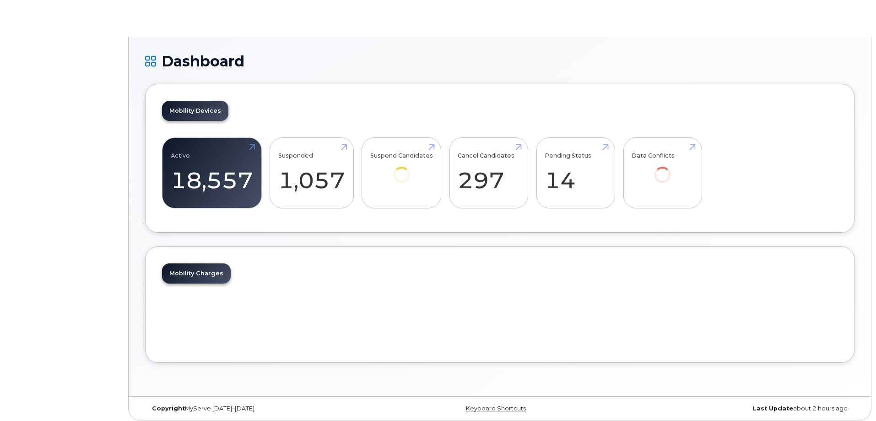 Image resolution: width=876 pixels, height=421 pixels. Describe the element at coordinates (402, 169) in the screenshot. I see `a: Suspend Candidates` at that location.